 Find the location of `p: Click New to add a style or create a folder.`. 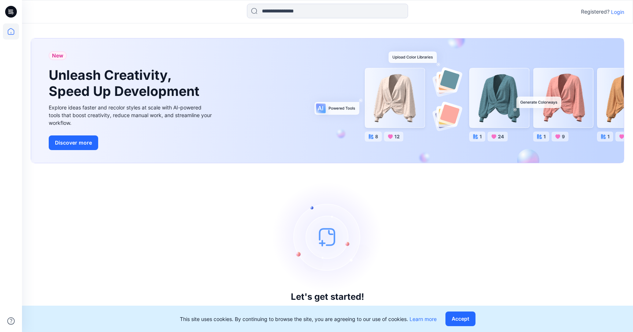

p: Click New to add a style or create a folder. is located at coordinates (327, 309).